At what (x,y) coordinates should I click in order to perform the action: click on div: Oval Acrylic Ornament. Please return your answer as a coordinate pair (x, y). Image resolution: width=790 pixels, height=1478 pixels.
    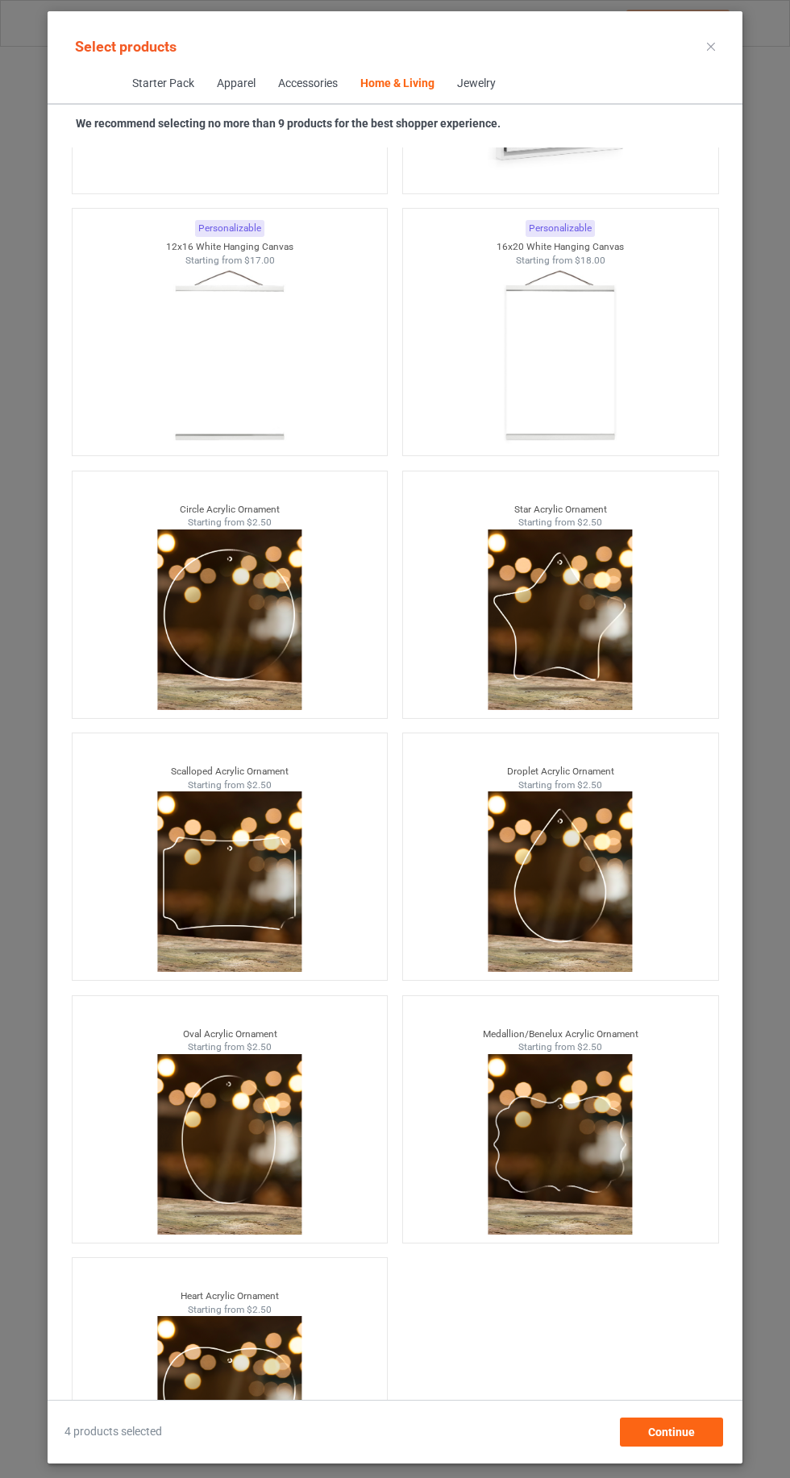
    Looking at the image, I should click on (230, 1034).